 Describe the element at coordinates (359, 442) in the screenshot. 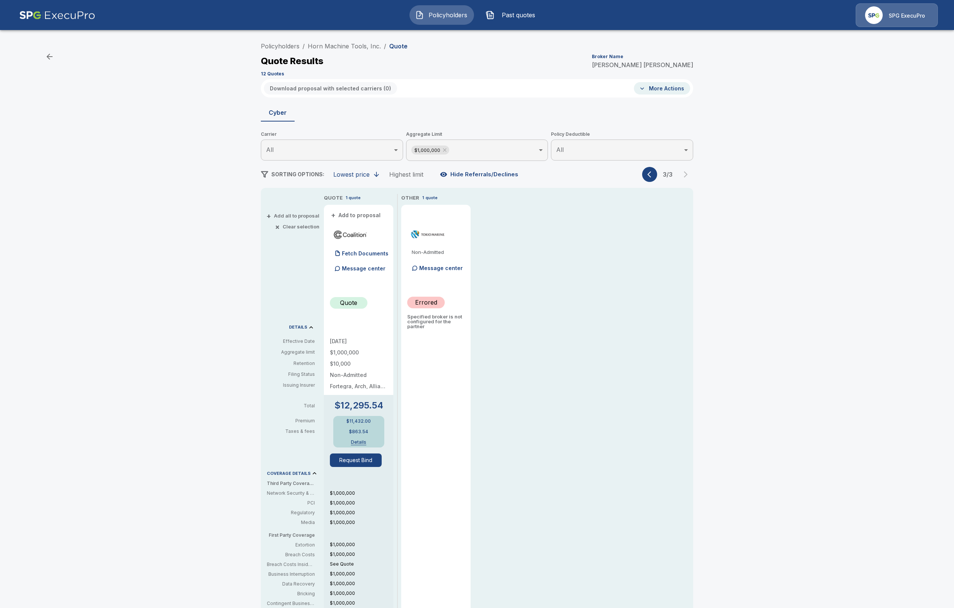

I see `button: Details` at that location.